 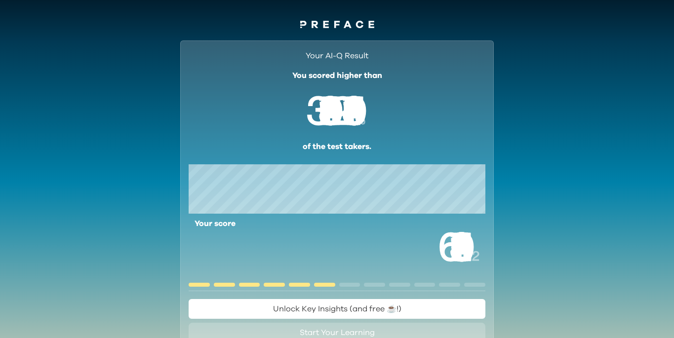 What do you see at coordinates (215, 247) in the screenshot?
I see `span: Your score` at bounding box center [215, 247].